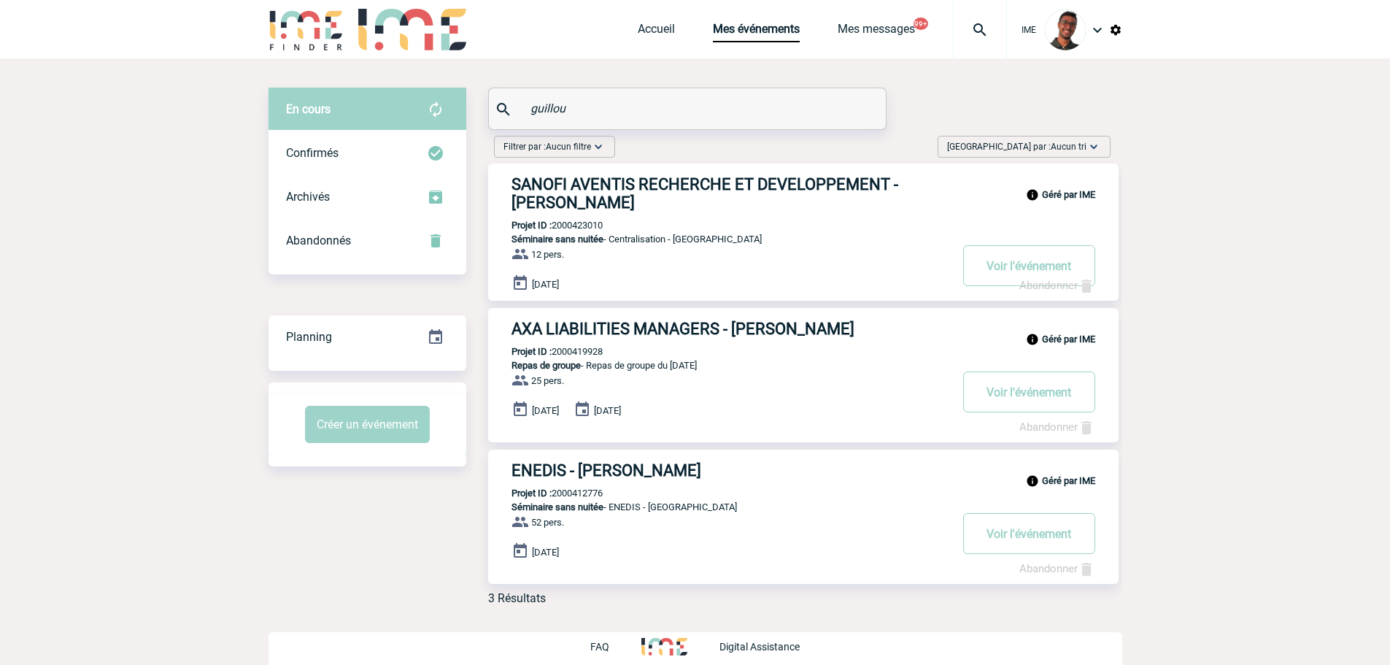 Image resolution: width=1390 pixels, height=665 pixels. I want to click on img: 124970-0.jpg, so click(1065, 30).